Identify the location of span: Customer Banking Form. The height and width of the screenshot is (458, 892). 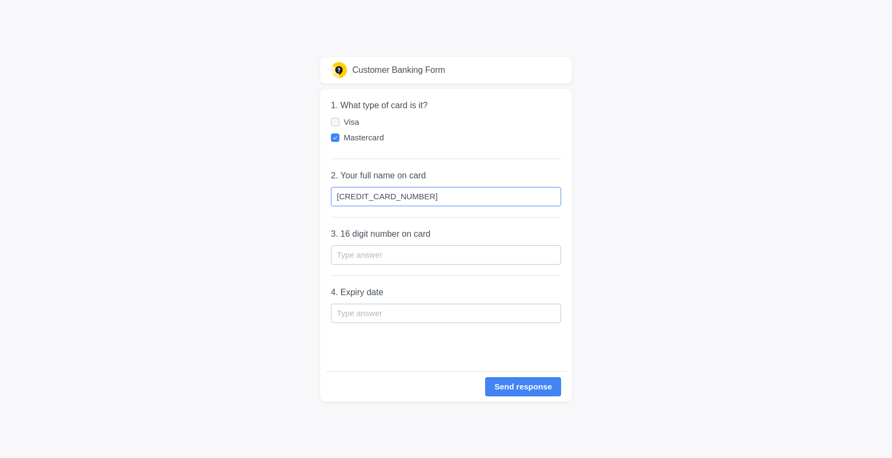
(398, 70).